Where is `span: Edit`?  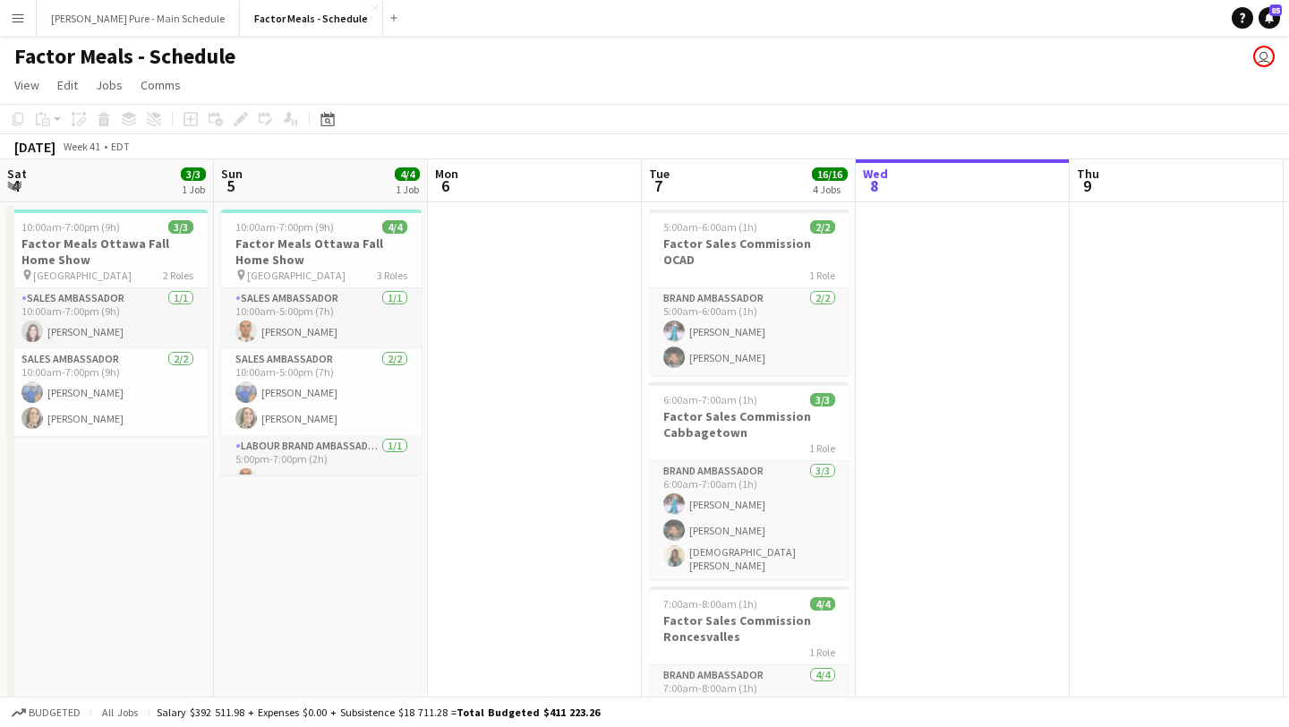
span: Edit is located at coordinates (67, 85).